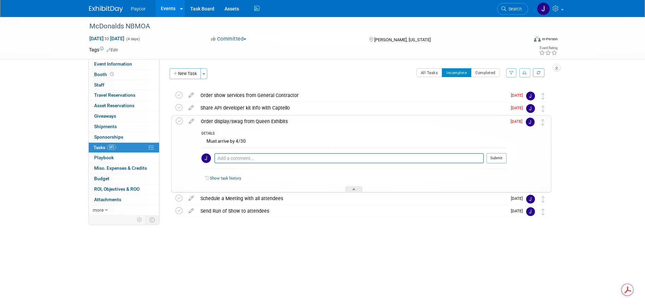 This screenshot has height=308, width=645. I want to click on div: Event Rating, so click(548, 48).